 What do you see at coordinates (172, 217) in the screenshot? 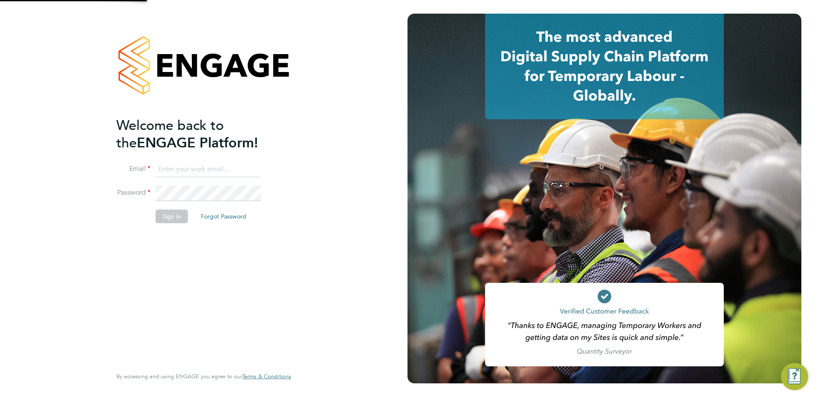
I see `button: Sign In` at bounding box center [172, 217].